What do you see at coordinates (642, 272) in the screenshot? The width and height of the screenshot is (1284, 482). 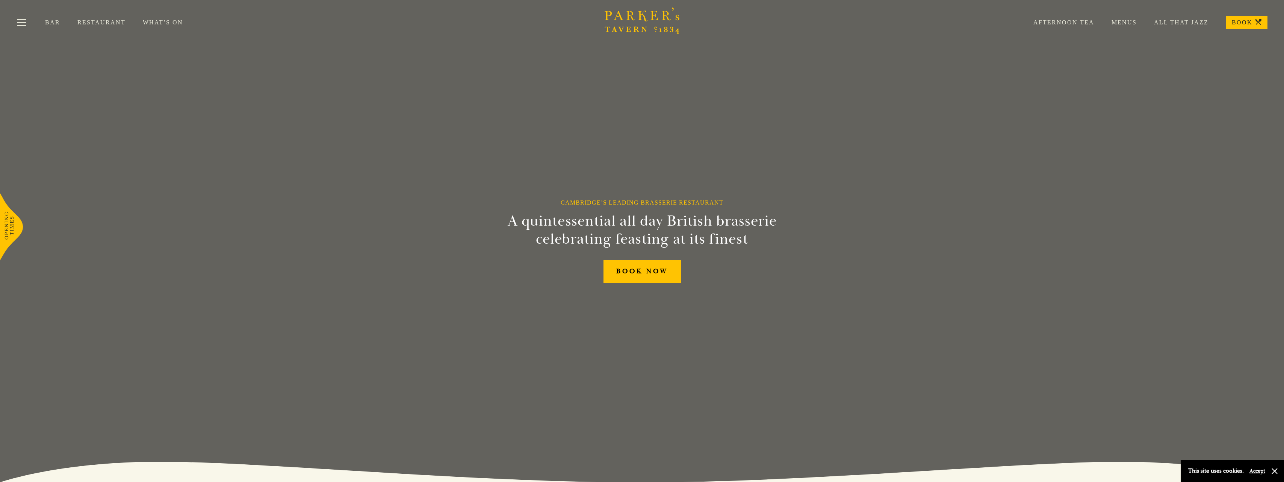 I see `a: BOOK NOW` at bounding box center [642, 272].